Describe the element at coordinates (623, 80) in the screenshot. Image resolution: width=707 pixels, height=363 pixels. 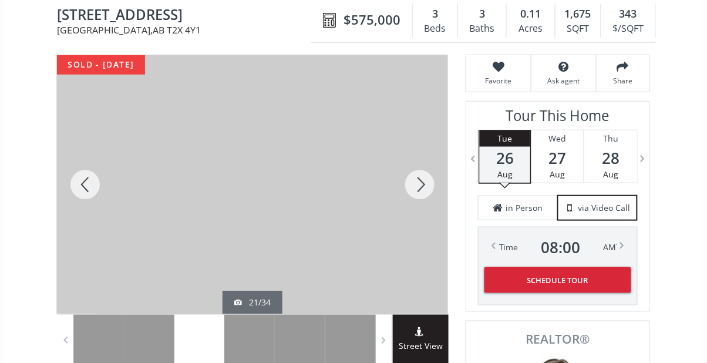
I see `span: Share` at that location.